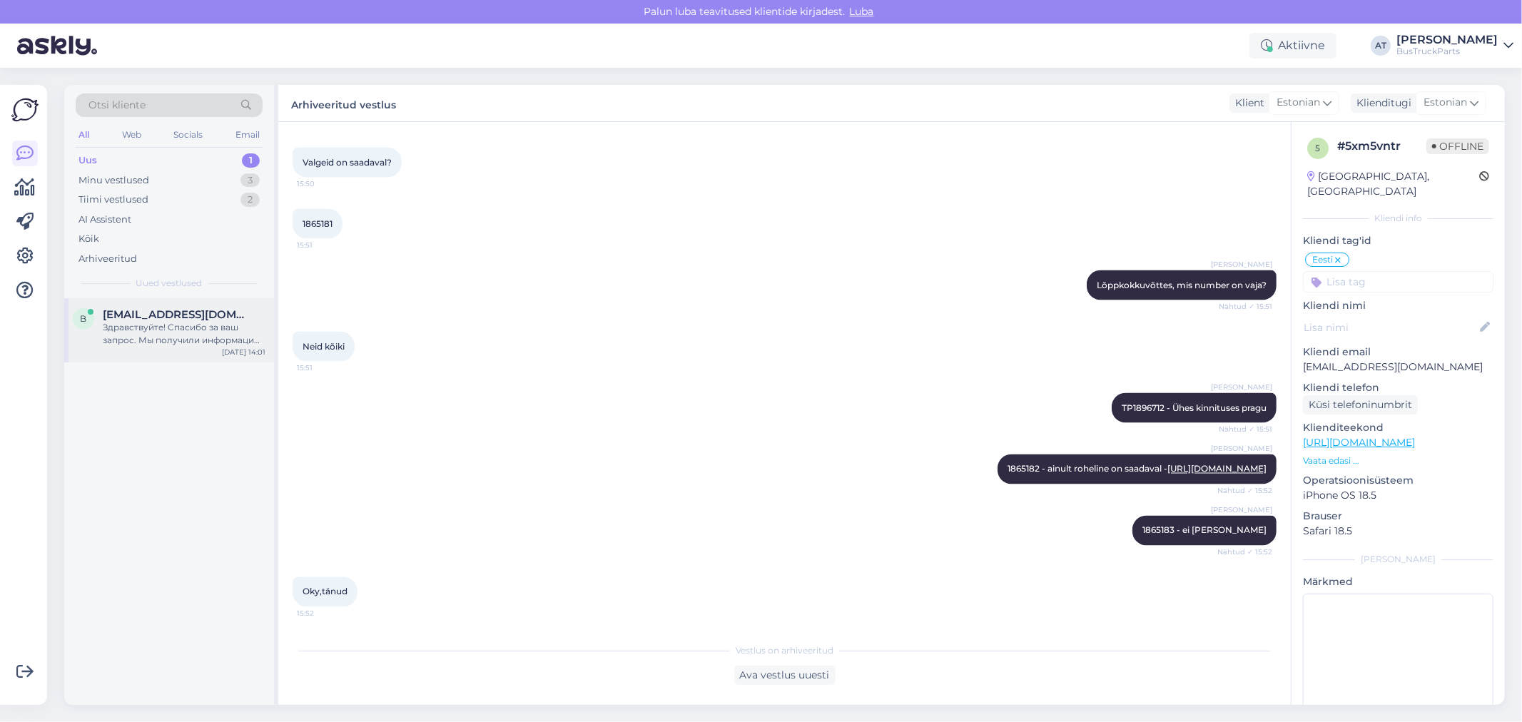 Image resolution: width=1522 pixels, height=722 pixels. I want to click on img: Askly Logo, so click(25, 110).